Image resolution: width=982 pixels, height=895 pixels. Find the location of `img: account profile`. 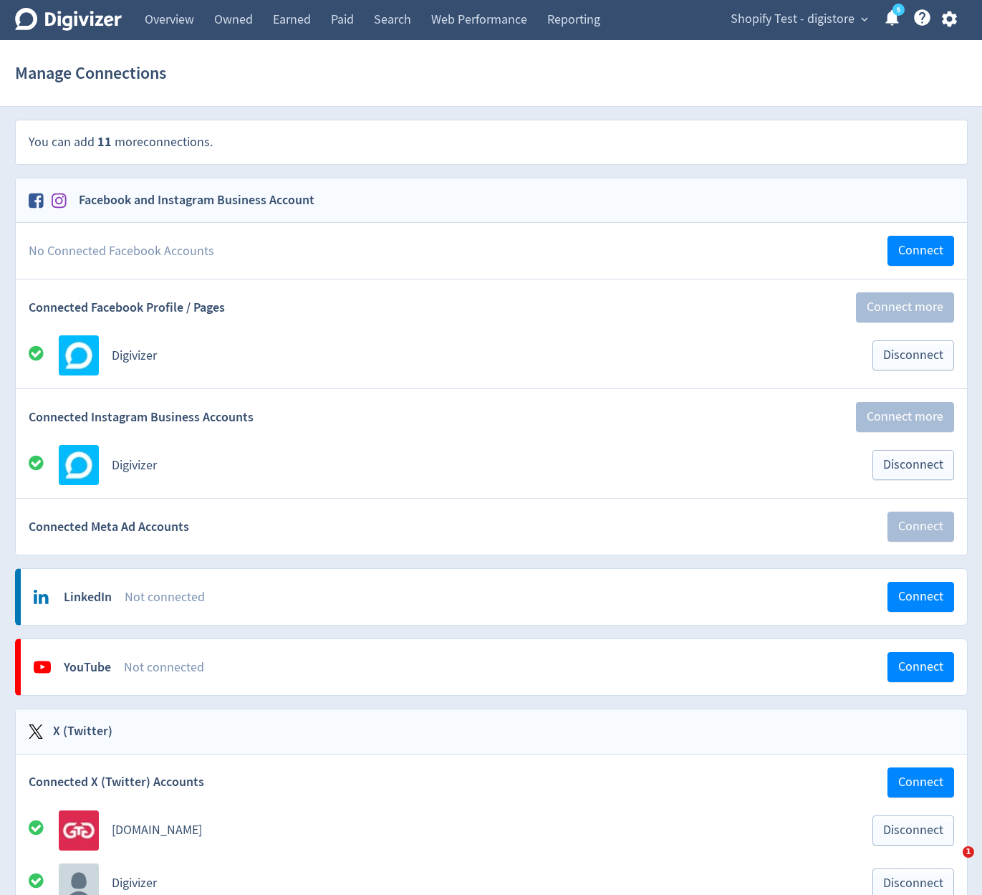

img: account profile is located at coordinates (79, 830).